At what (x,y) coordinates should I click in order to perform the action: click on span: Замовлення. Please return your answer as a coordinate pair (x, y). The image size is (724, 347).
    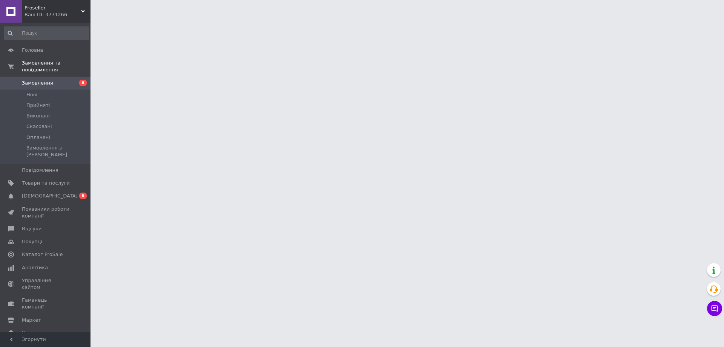
    Looking at the image, I should click on (37, 83).